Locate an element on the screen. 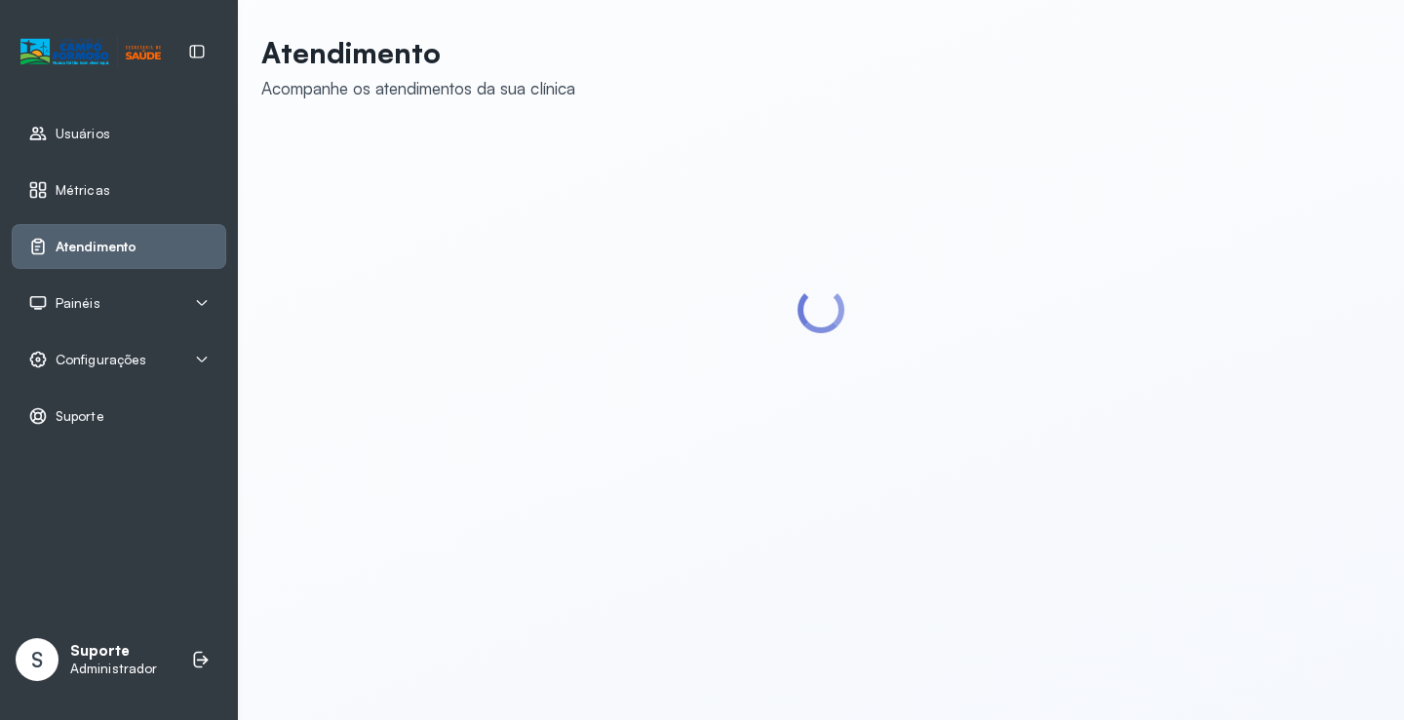 Image resolution: width=1404 pixels, height=720 pixels. p: Suporte is located at coordinates (113, 651).